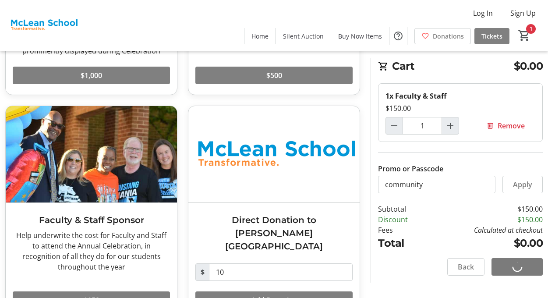  I want to click on a: Donations, so click(442, 36).